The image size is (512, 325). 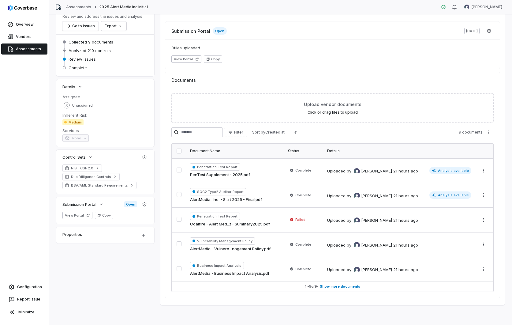 What do you see at coordinates (217, 266) in the screenshot?
I see `span: Business Impact Analysis` at bounding box center [217, 266].